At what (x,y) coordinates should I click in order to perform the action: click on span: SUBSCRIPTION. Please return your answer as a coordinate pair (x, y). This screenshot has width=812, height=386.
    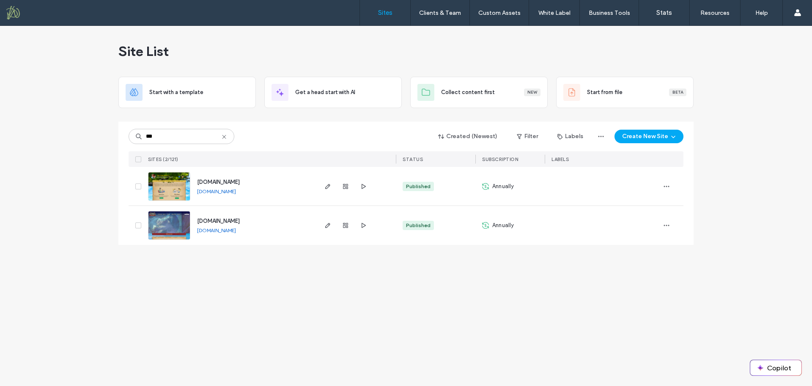
    Looking at the image, I should click on (500, 159).